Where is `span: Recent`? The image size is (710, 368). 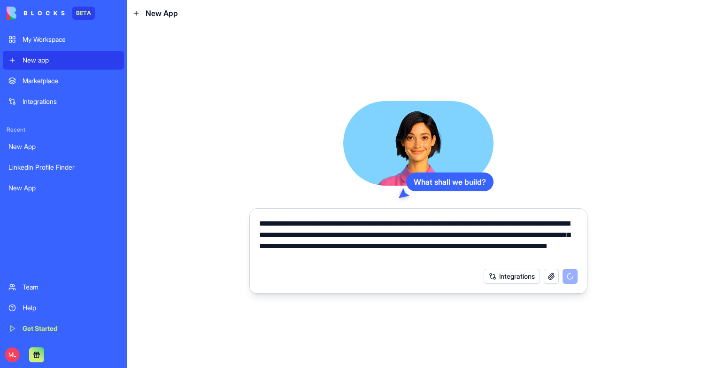 span: Recent is located at coordinates (63, 130).